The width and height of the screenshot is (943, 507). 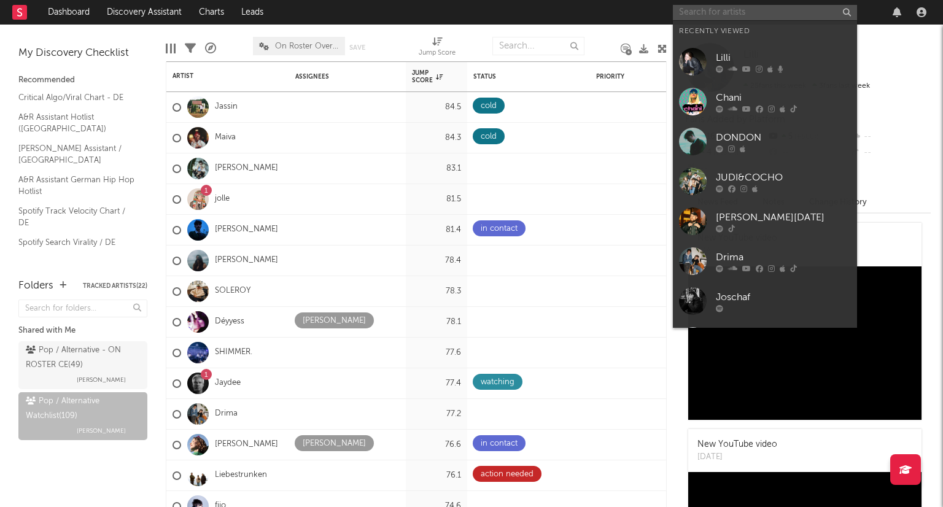 I want to click on a: Jassin, so click(x=226, y=107).